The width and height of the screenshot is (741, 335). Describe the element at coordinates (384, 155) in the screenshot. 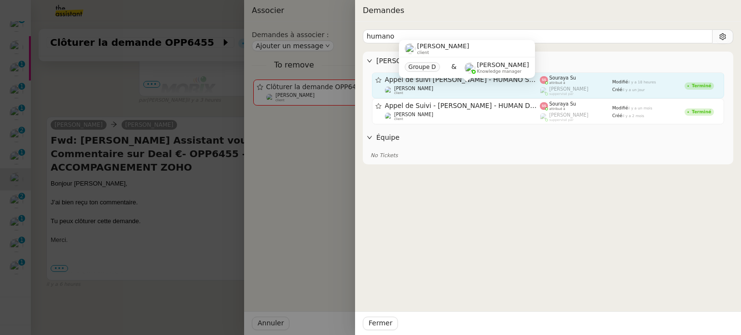

I see `span: No Tickets` at that location.